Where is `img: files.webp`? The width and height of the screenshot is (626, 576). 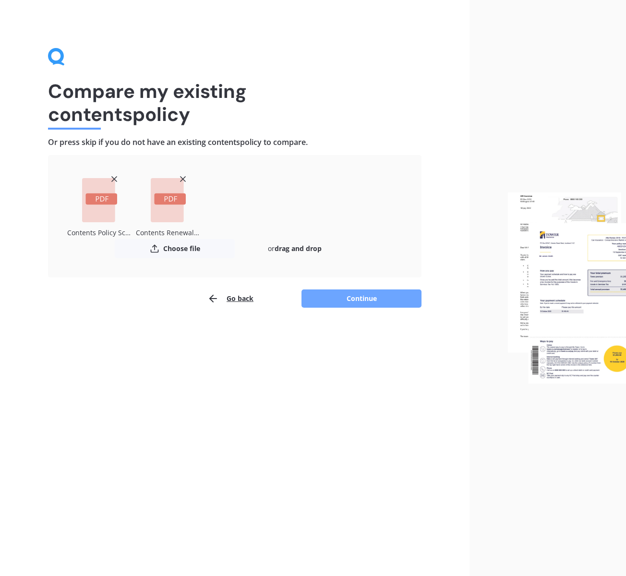 img: files.webp is located at coordinates (567, 288).